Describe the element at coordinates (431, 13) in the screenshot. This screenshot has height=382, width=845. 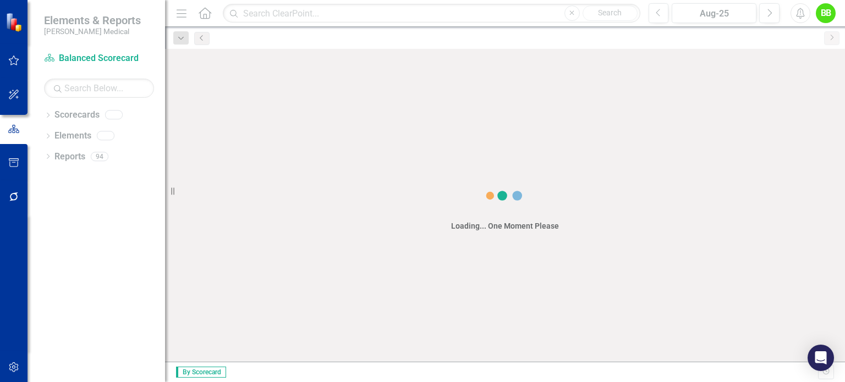
I see `input: Search ClearPoint...` at that location.